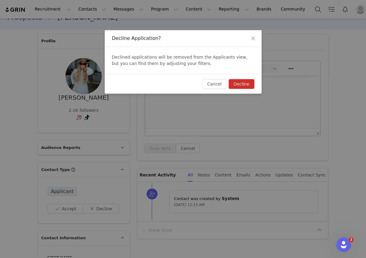 The width and height of the screenshot is (366, 258). What do you see at coordinates (87, 8) in the screenshot?
I see `body: Rich Text Area. Press ALT-0 for help.` at bounding box center [87, 8].